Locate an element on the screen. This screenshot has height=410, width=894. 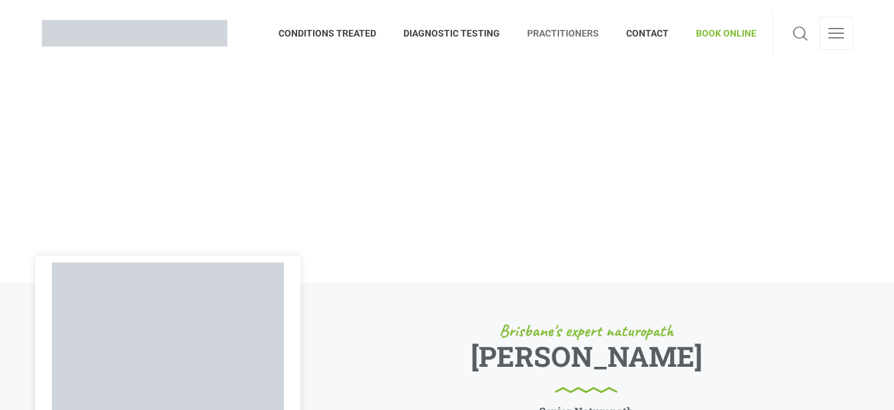
span: CONTACT is located at coordinates (647, 33).